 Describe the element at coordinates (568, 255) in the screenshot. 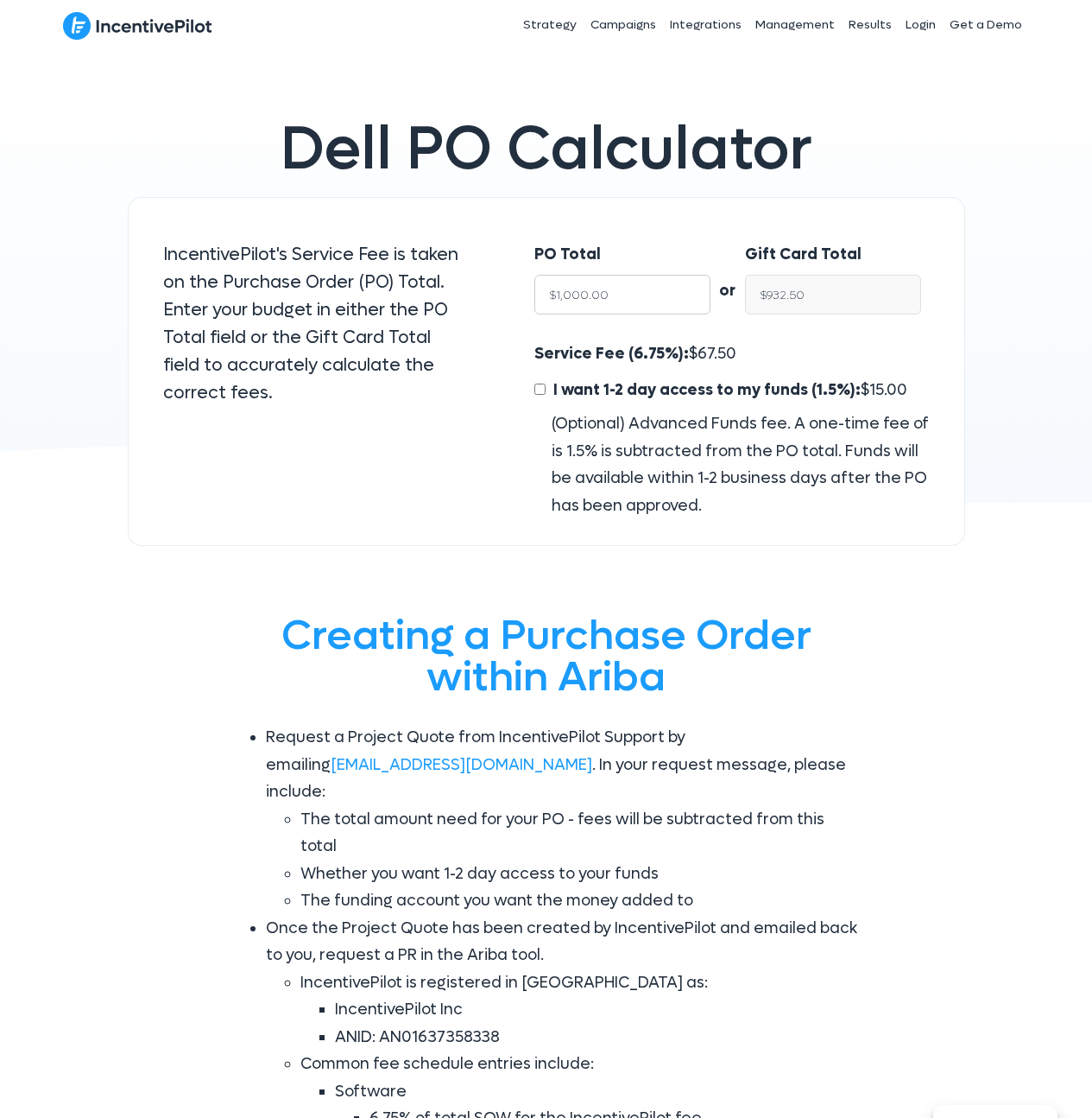

I see `label: PO Total` at that location.